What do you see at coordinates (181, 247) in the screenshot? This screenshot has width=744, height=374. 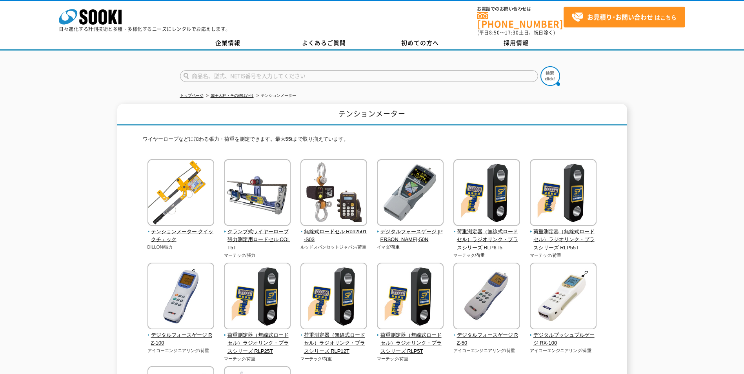 I see `p: DILLON/張力` at bounding box center [181, 247].